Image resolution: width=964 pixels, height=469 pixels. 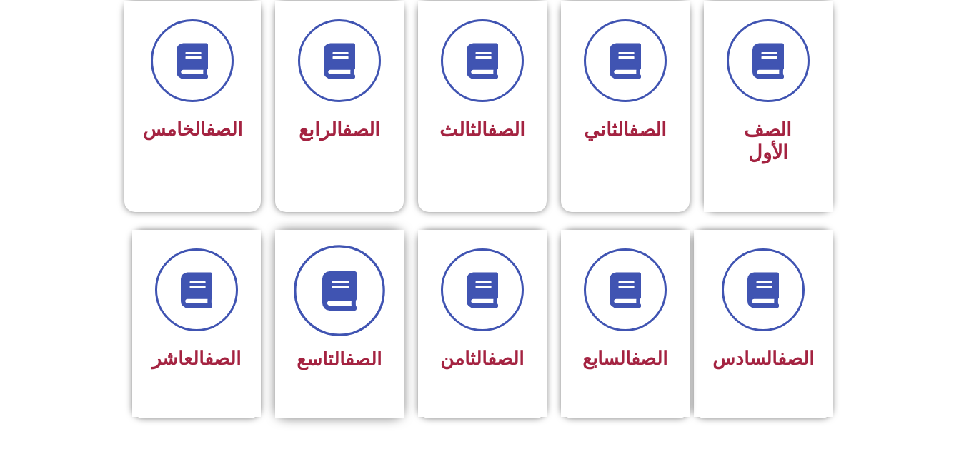 What do you see at coordinates (481, 359) in the screenshot?
I see `span: الثامن` at bounding box center [481, 359].